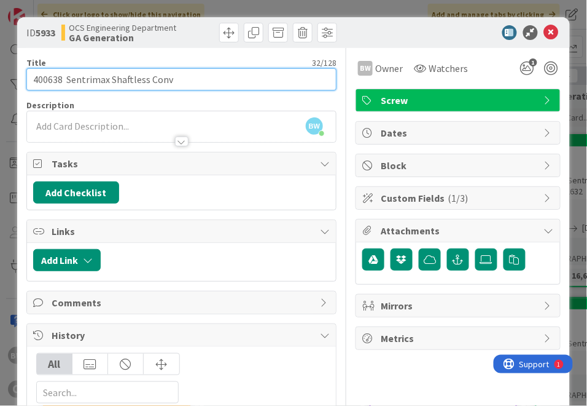  I want to click on input: Search..., so click(108, 392).